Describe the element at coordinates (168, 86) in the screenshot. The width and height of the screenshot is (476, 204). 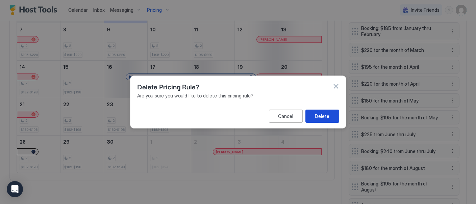
I see `span: Delete Pricing Rule?` at that location.